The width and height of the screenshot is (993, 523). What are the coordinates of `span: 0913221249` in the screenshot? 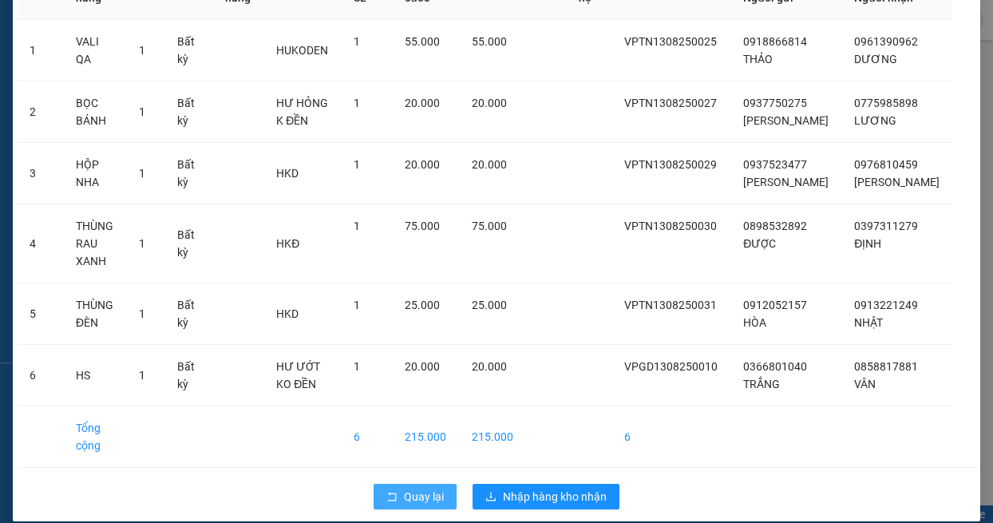 It's located at (886, 305).